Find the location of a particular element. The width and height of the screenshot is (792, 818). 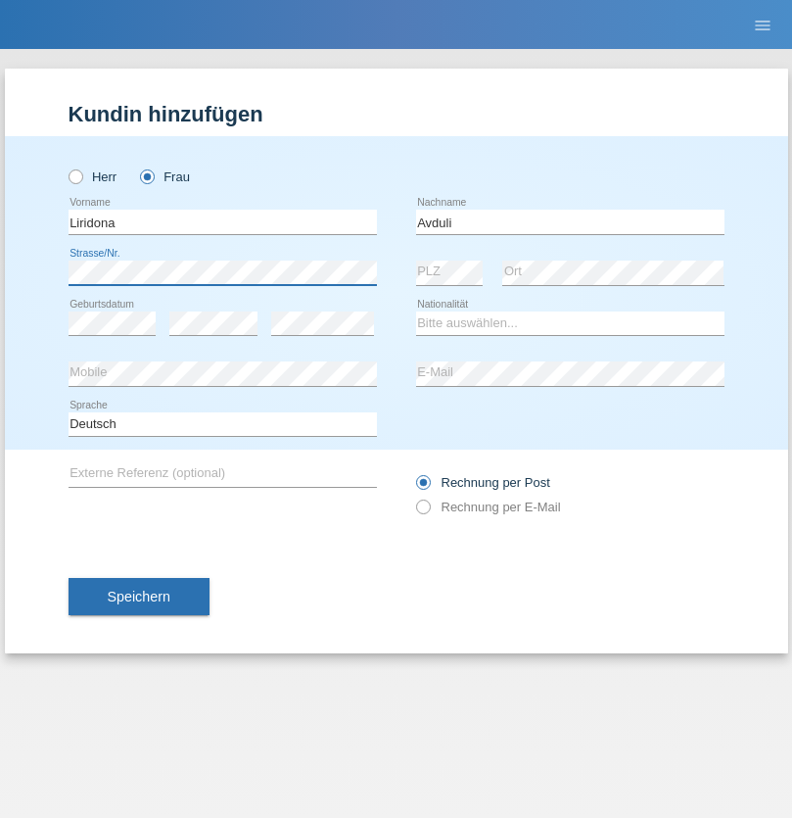

label: Frau is located at coordinates (165, 176).